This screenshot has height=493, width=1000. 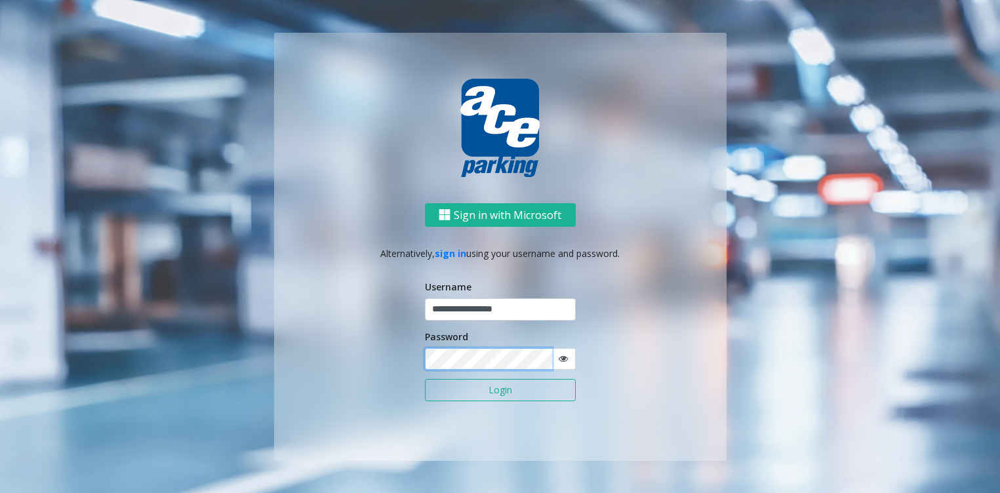 I want to click on button: Sign in with Microsoft, so click(x=500, y=215).